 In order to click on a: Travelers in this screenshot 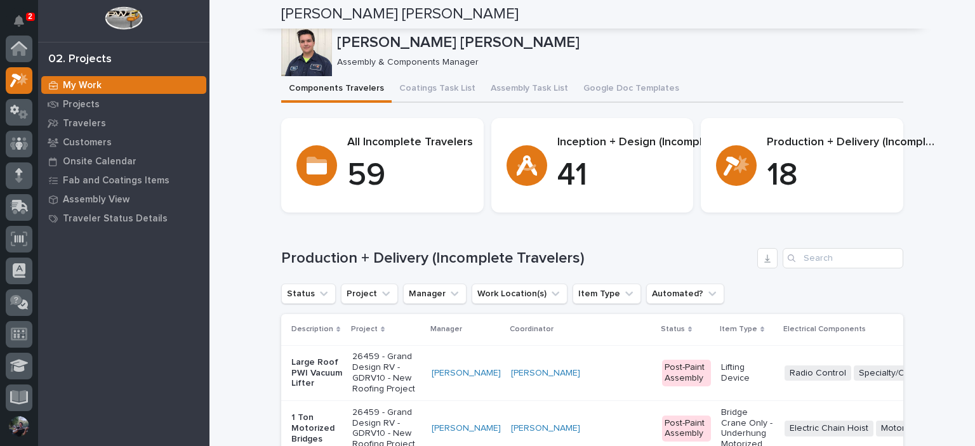, I will do `click(124, 123)`.